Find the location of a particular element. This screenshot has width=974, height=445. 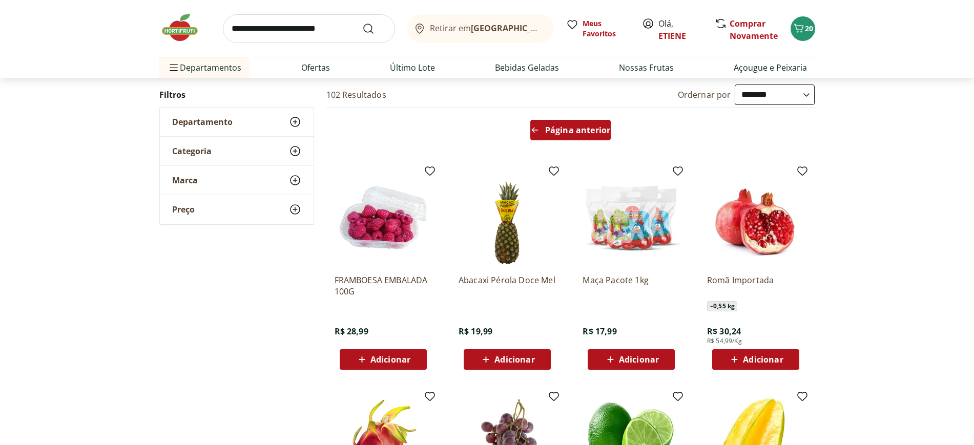

button: Preço is located at coordinates (237, 210).